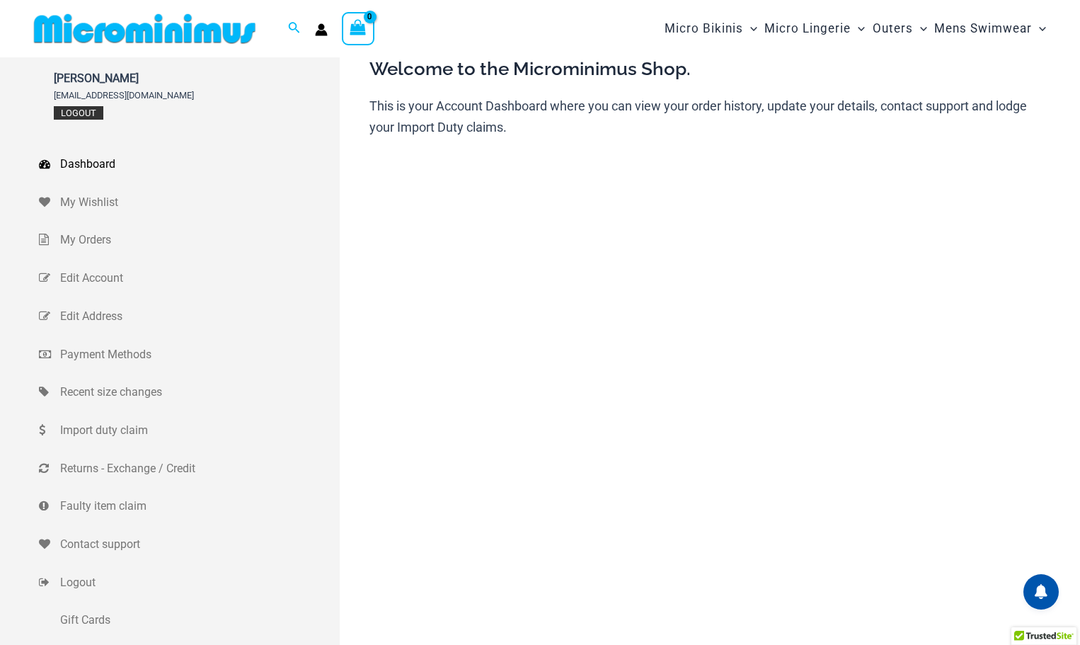 The image size is (1080, 645). I want to click on span: Outers, so click(892, 28).